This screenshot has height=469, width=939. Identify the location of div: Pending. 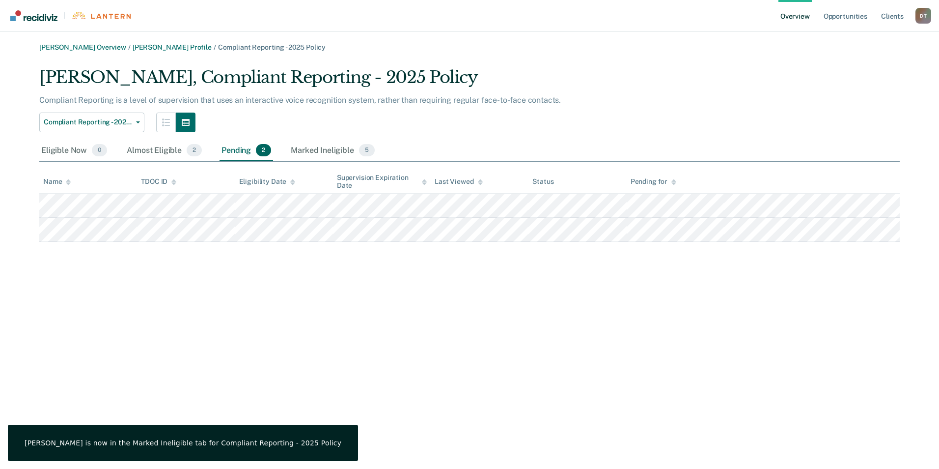
(246, 151).